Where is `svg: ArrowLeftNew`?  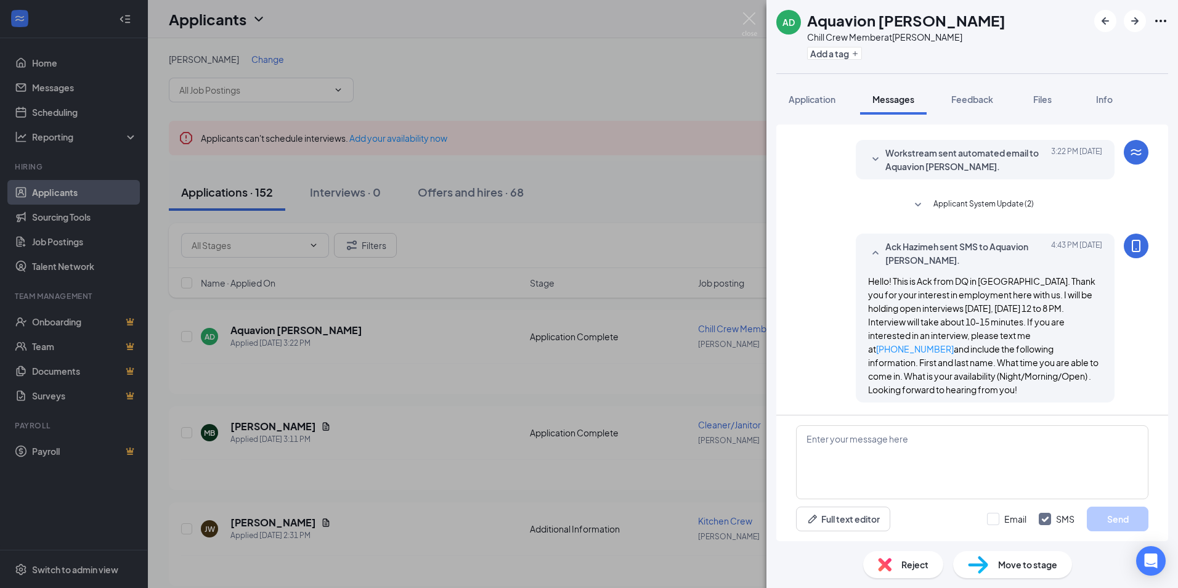 svg: ArrowLeftNew is located at coordinates (1105, 21).